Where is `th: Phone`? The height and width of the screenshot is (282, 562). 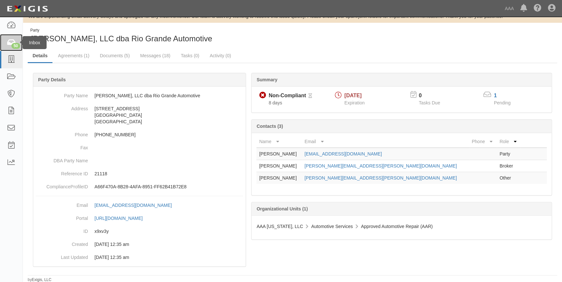
th: Phone is located at coordinates (483, 142).